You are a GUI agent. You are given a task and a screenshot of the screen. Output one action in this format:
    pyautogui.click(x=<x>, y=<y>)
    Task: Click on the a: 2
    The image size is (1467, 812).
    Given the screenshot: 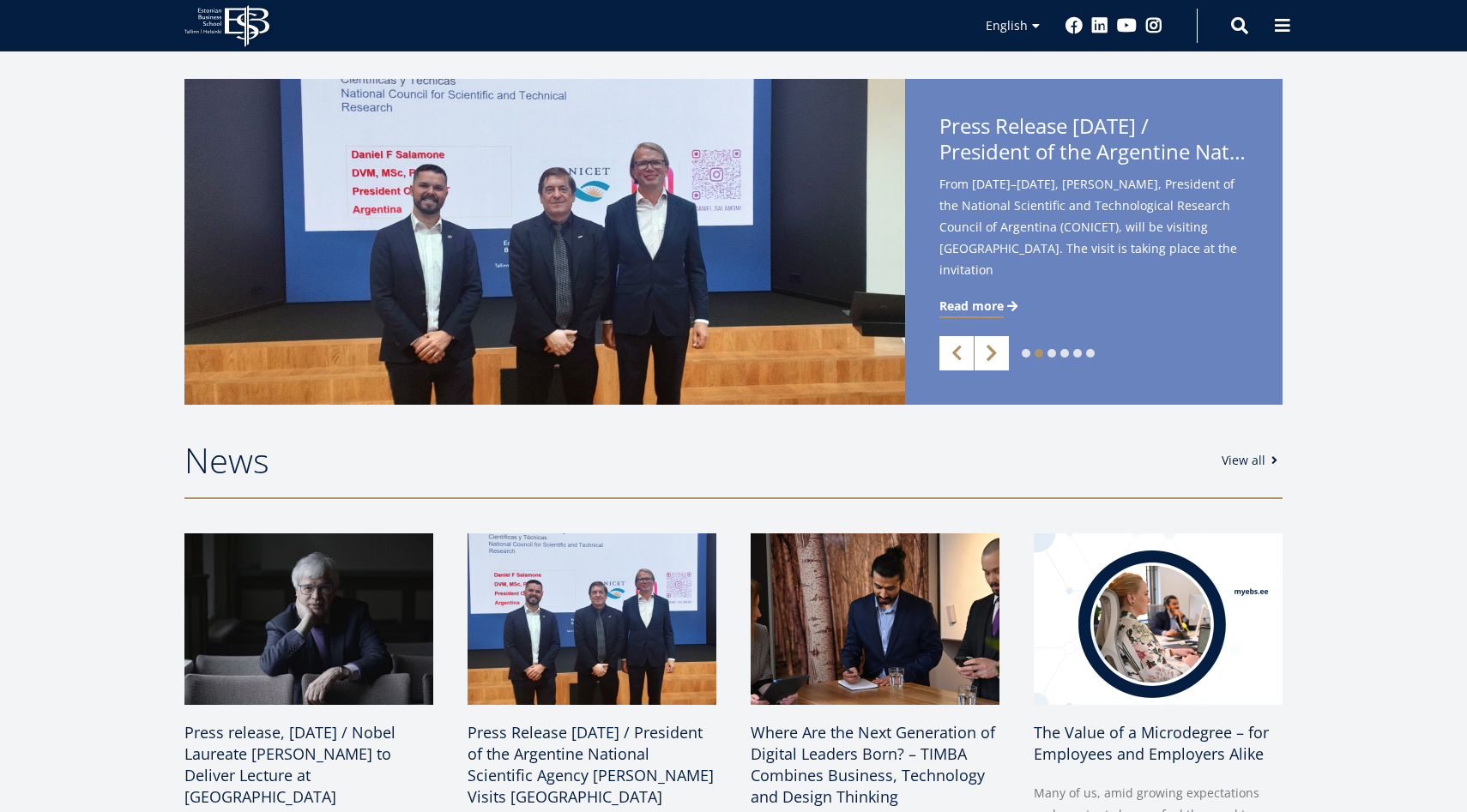 What is the action you would take?
    pyautogui.click(x=1039, y=354)
    